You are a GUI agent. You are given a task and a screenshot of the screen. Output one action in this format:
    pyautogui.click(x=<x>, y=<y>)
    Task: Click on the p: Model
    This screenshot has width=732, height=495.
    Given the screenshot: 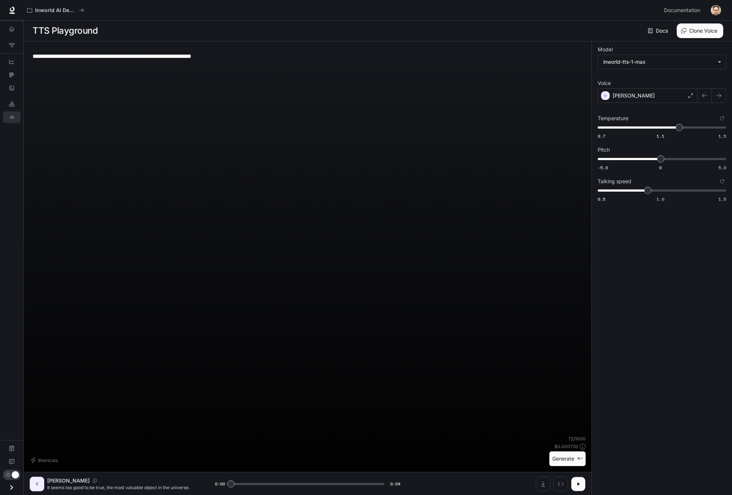 What is the action you would take?
    pyautogui.click(x=605, y=49)
    